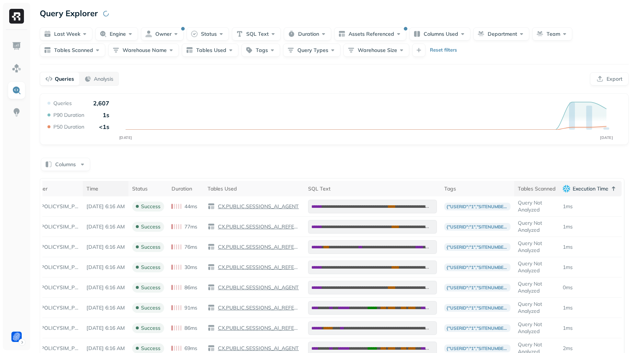 This screenshot has width=636, height=353. Describe the element at coordinates (17, 112) in the screenshot. I see `img: Insights` at that location.